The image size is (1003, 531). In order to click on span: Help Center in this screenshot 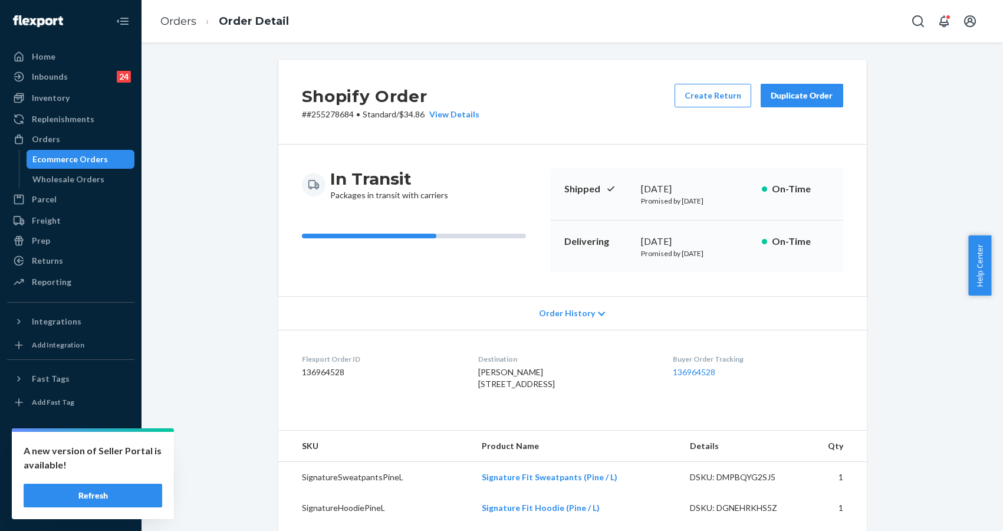, I will do `click(980, 265)`.